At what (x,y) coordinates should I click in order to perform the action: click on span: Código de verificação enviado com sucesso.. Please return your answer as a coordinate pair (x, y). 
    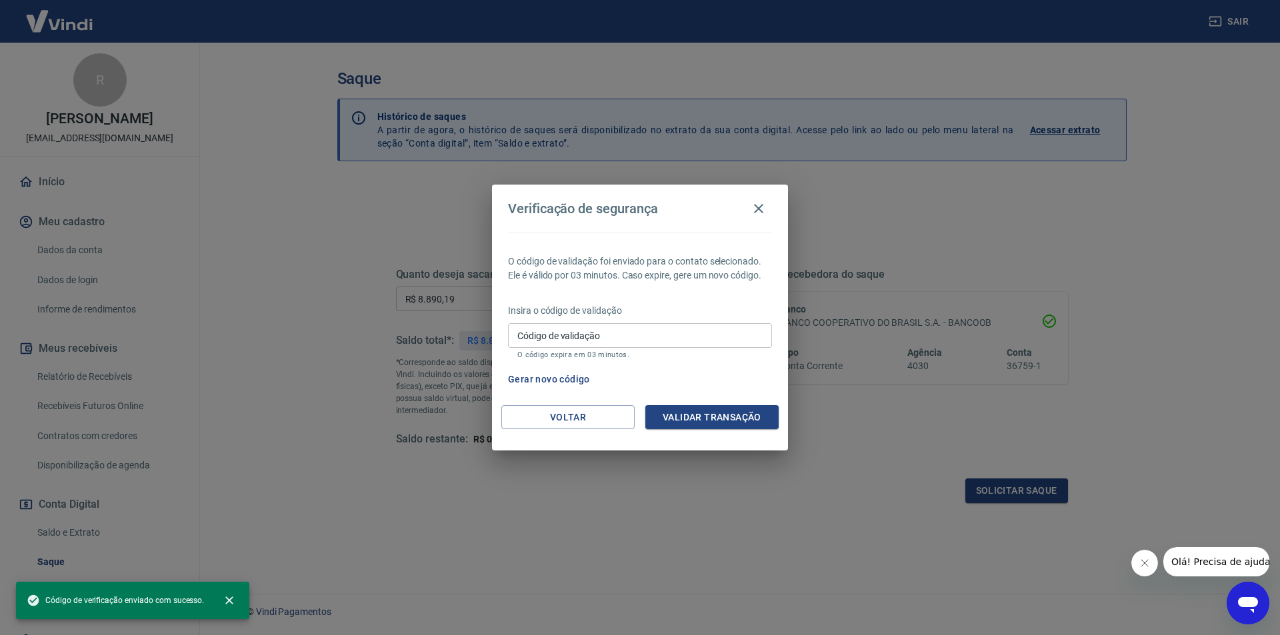
    Looking at the image, I should click on (115, 601).